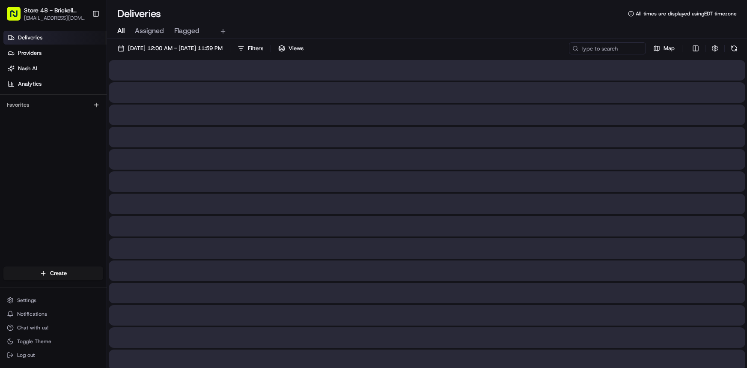 This screenshot has width=747, height=368. What do you see at coordinates (55, 69) in the screenshot?
I see `a: Nash AI` at bounding box center [55, 69].